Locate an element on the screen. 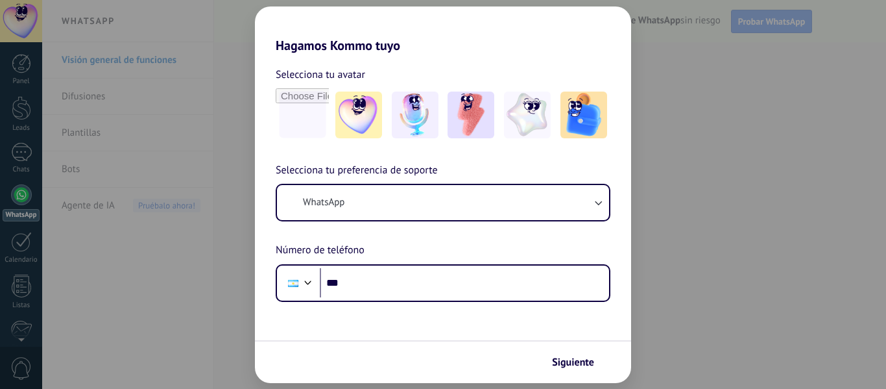 Image resolution: width=886 pixels, height=389 pixels. span: WhatsApp is located at coordinates (324, 202).